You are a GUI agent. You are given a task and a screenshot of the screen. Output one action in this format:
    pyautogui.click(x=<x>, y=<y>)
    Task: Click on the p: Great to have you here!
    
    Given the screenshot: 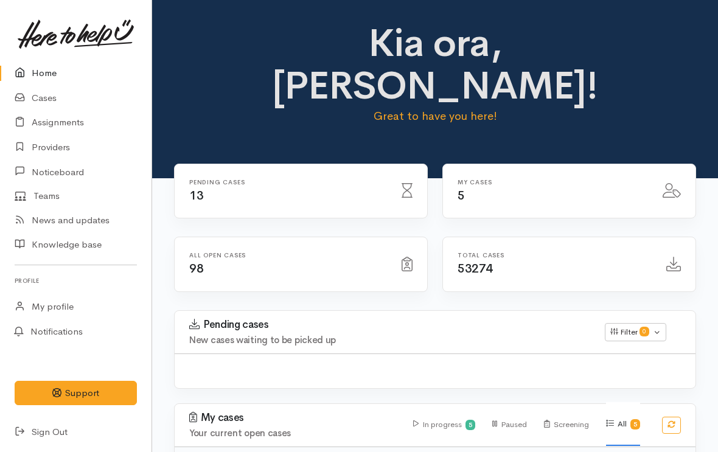 What is the action you would take?
    pyautogui.click(x=435, y=116)
    